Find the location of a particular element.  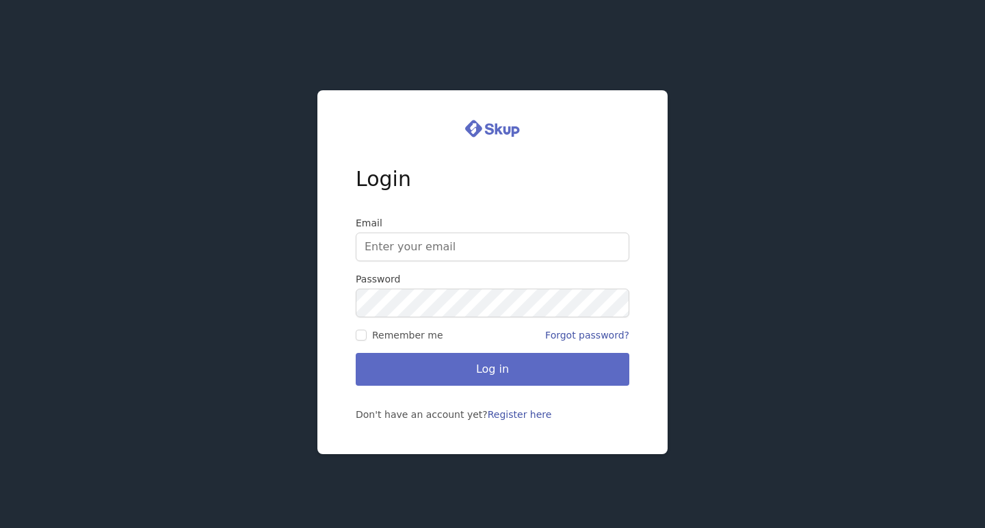

input: Enter your email is located at coordinates (492, 247).